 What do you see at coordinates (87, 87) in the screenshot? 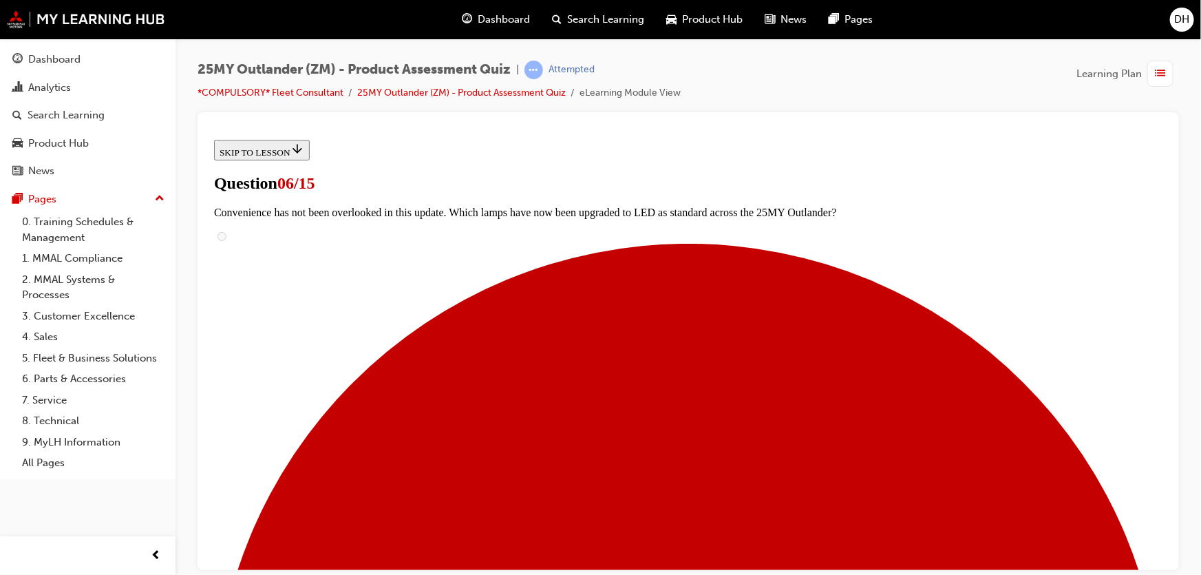
I see `a: Analytics` at bounding box center [87, 87].